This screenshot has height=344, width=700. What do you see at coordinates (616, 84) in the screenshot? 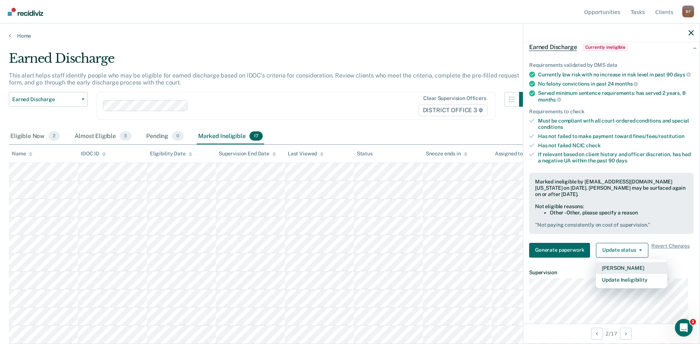
I see `div: No felony convictions in past 24` at bounding box center [616, 84].